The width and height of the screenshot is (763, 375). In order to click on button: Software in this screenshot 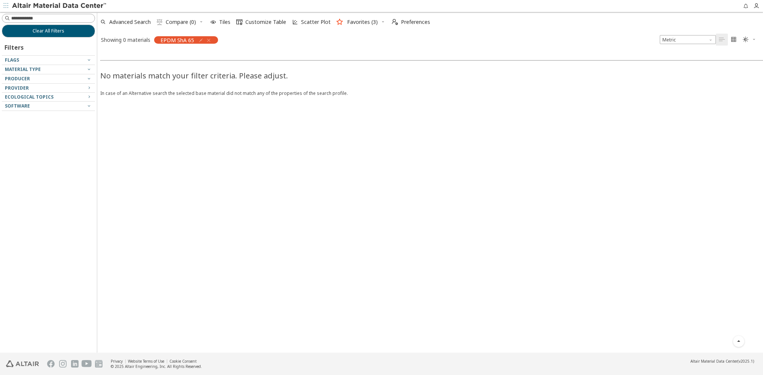, I will do `click(48, 106)`.